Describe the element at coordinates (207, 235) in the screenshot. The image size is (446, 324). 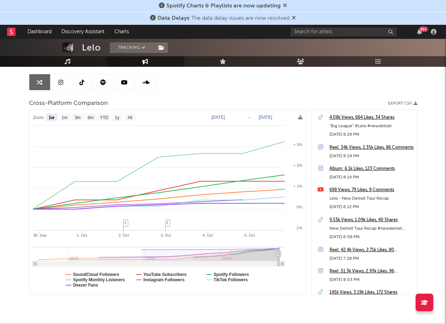
I see `text: 4. Oct` at that location.